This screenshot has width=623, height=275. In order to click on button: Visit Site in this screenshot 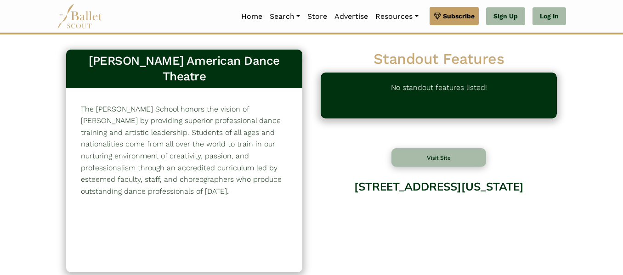, I will do `click(439, 158)`.